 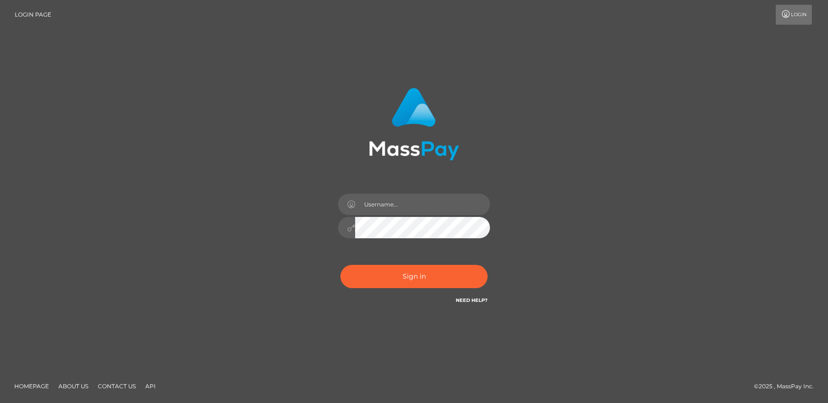 I want to click on a: Need Help?, so click(x=472, y=300).